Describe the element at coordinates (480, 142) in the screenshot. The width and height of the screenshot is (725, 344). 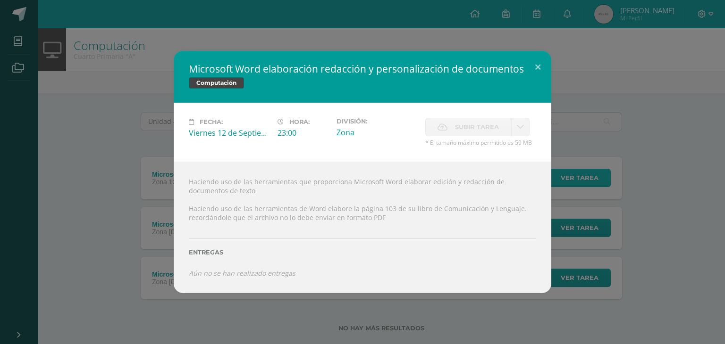
I see `span: * El tamaño máximo permitido es 50 MB` at that location.